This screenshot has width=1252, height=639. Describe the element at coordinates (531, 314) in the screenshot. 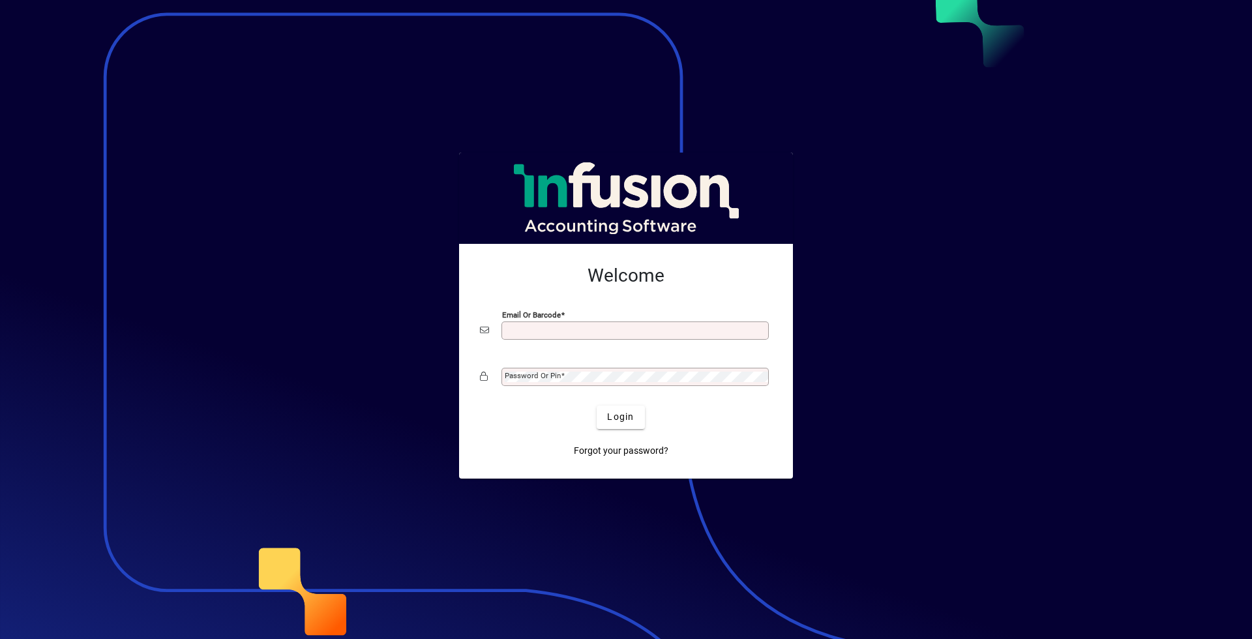

I see `mat-label: Email or Barcode` at that location.